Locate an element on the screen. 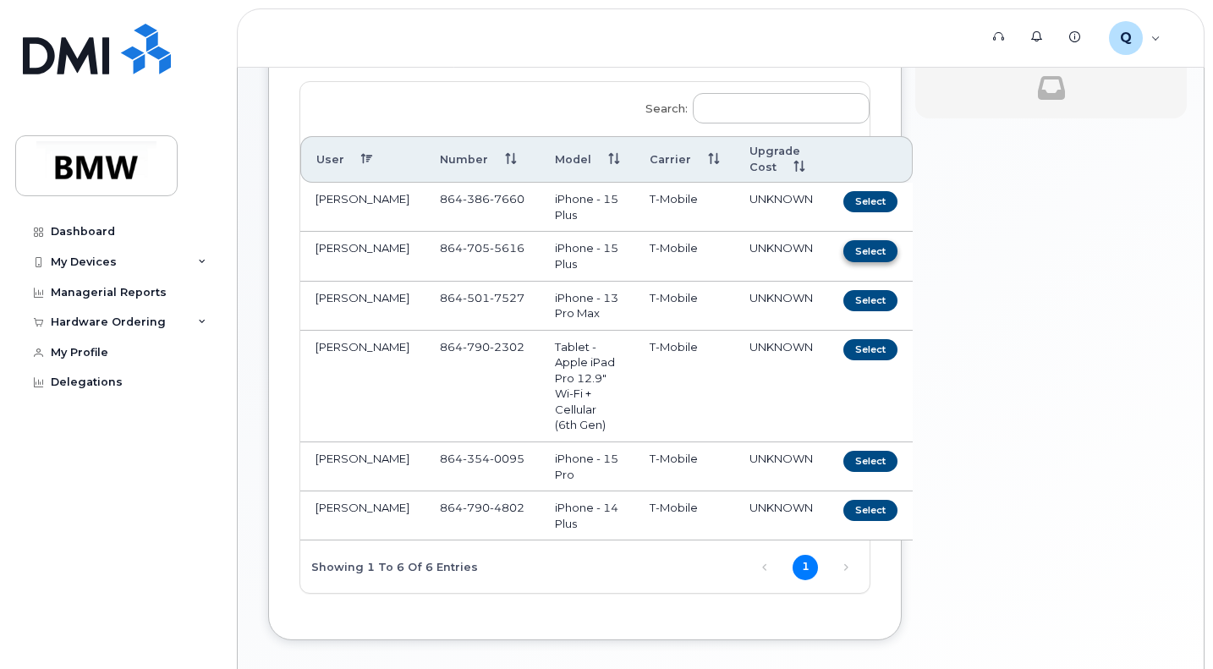 The width and height of the screenshot is (1213, 669). div: Showing 1 to 6 of 6 entries is located at coordinates (389, 566).